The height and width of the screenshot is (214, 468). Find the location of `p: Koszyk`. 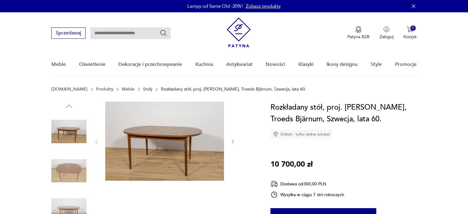

p: Koszyk is located at coordinates (410, 37).